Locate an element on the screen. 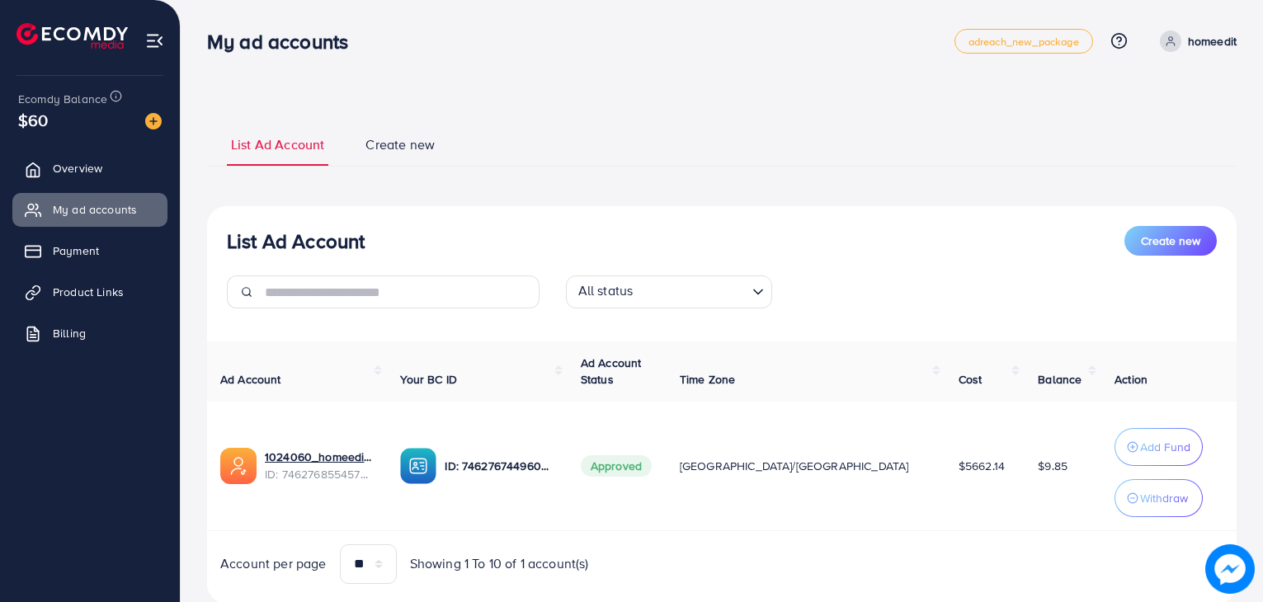 This screenshot has height=602, width=1263. span: Approved is located at coordinates (616, 466).